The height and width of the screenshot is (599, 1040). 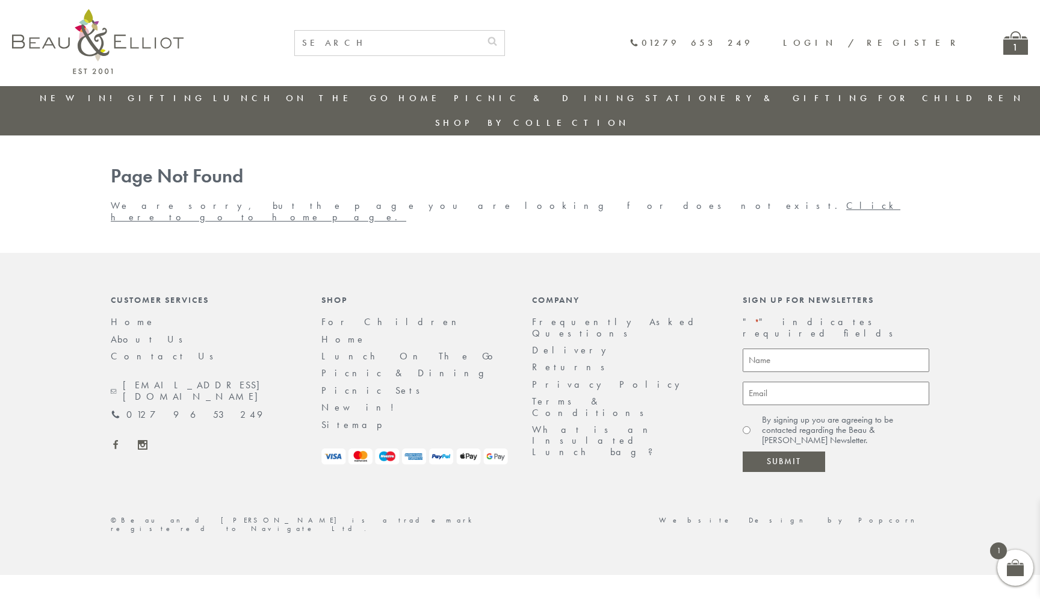 What do you see at coordinates (616, 327) in the screenshot?
I see `a: Frequently Asked Questions` at bounding box center [616, 327].